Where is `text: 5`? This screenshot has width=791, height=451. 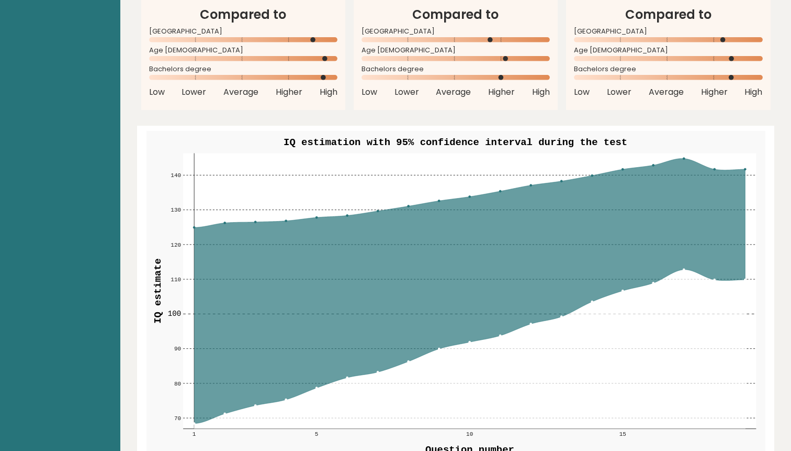 text: 5 is located at coordinates (317, 434).